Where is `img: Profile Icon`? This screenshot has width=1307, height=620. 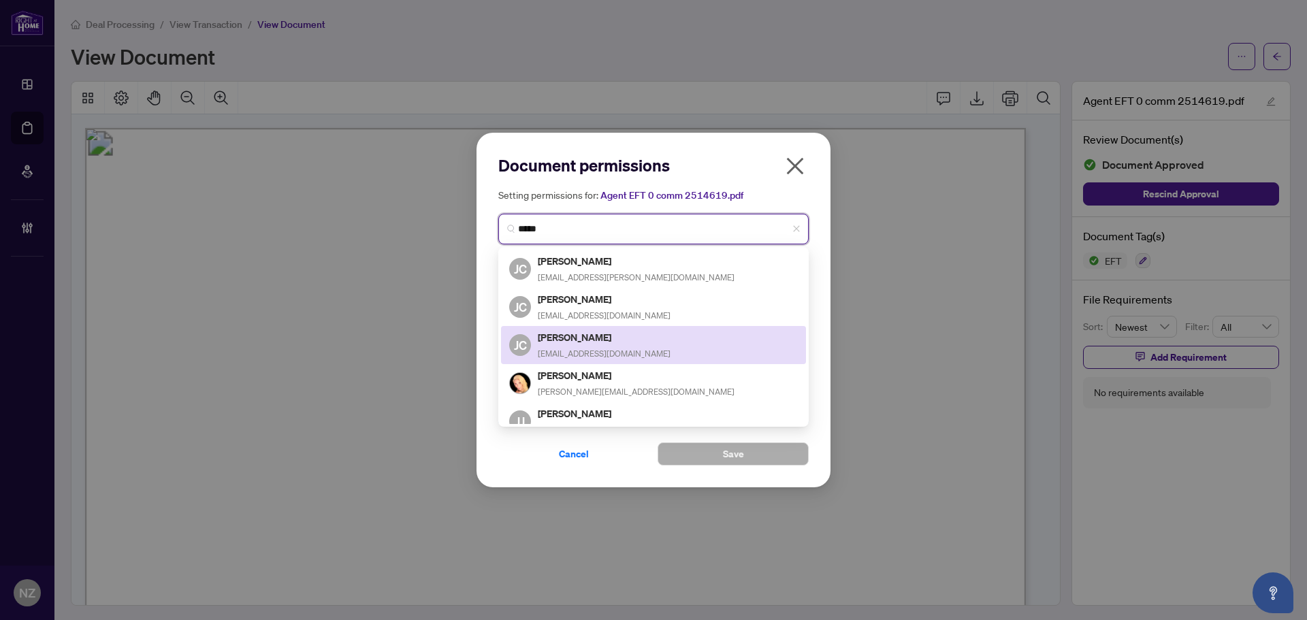
img: Profile Icon is located at coordinates (520, 383).